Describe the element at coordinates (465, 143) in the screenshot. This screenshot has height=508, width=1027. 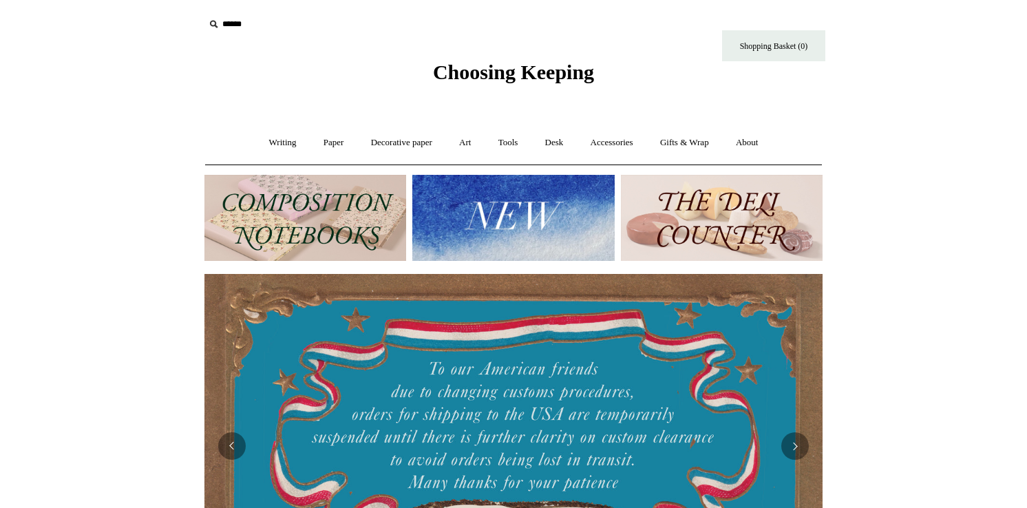
I see `a: Art` at that location.